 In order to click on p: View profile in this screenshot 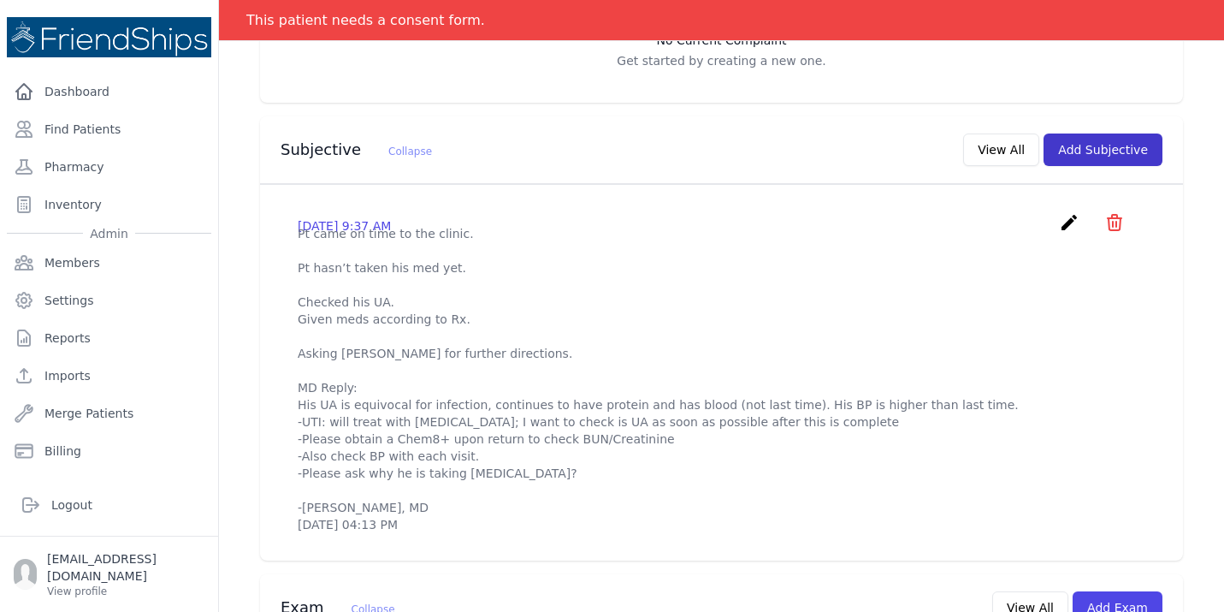, I will do `click(126, 591)`.